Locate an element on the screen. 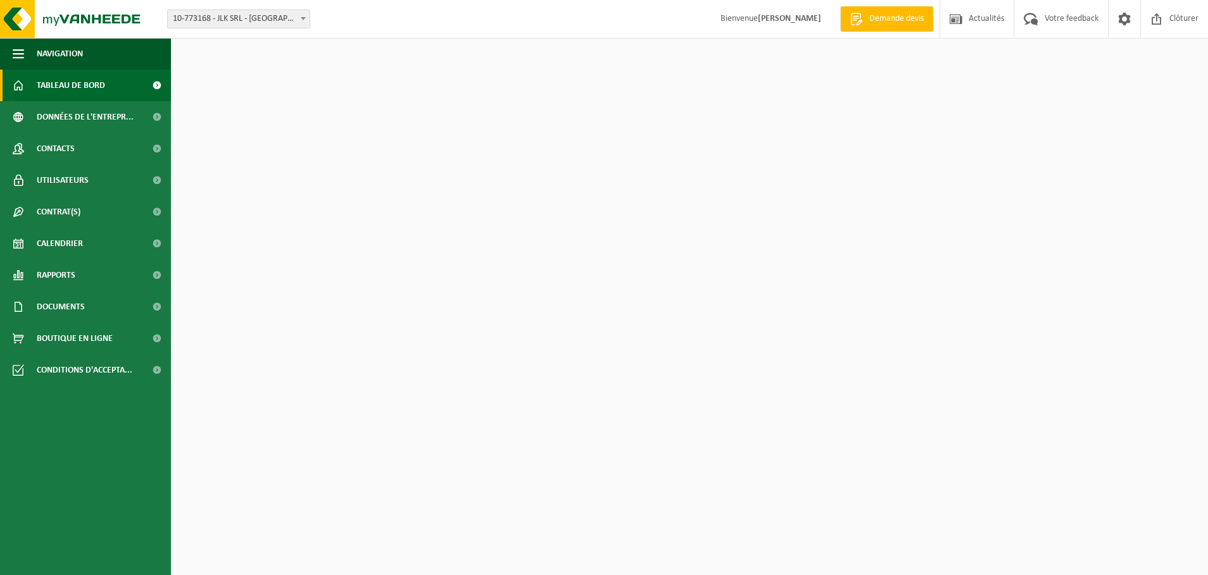 The image size is (1208, 575). span: Navigation is located at coordinates (60, 54).